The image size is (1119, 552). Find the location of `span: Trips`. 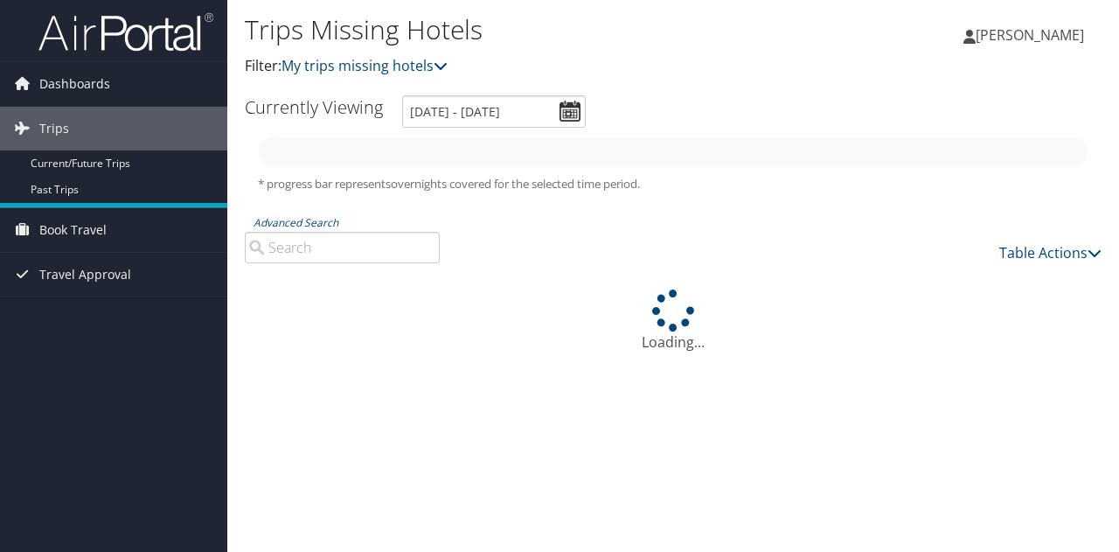

span: Trips is located at coordinates (54, 129).